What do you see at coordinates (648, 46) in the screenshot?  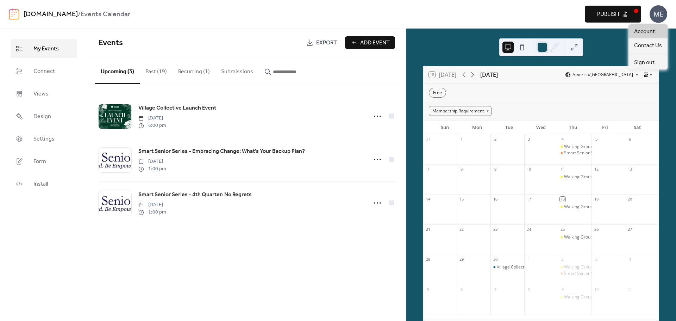 I see `span: Contact Us` at bounding box center [648, 46].